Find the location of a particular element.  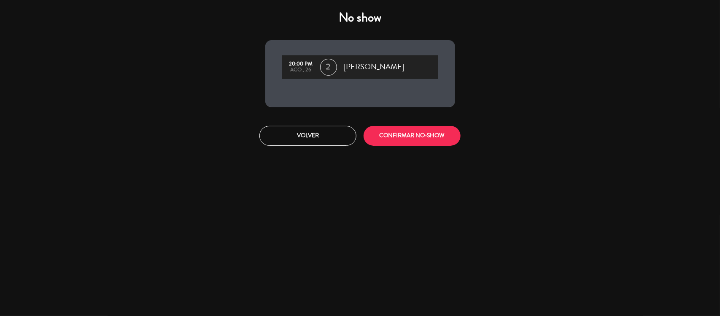

div: 20:00 PM is located at coordinates (301, 64).